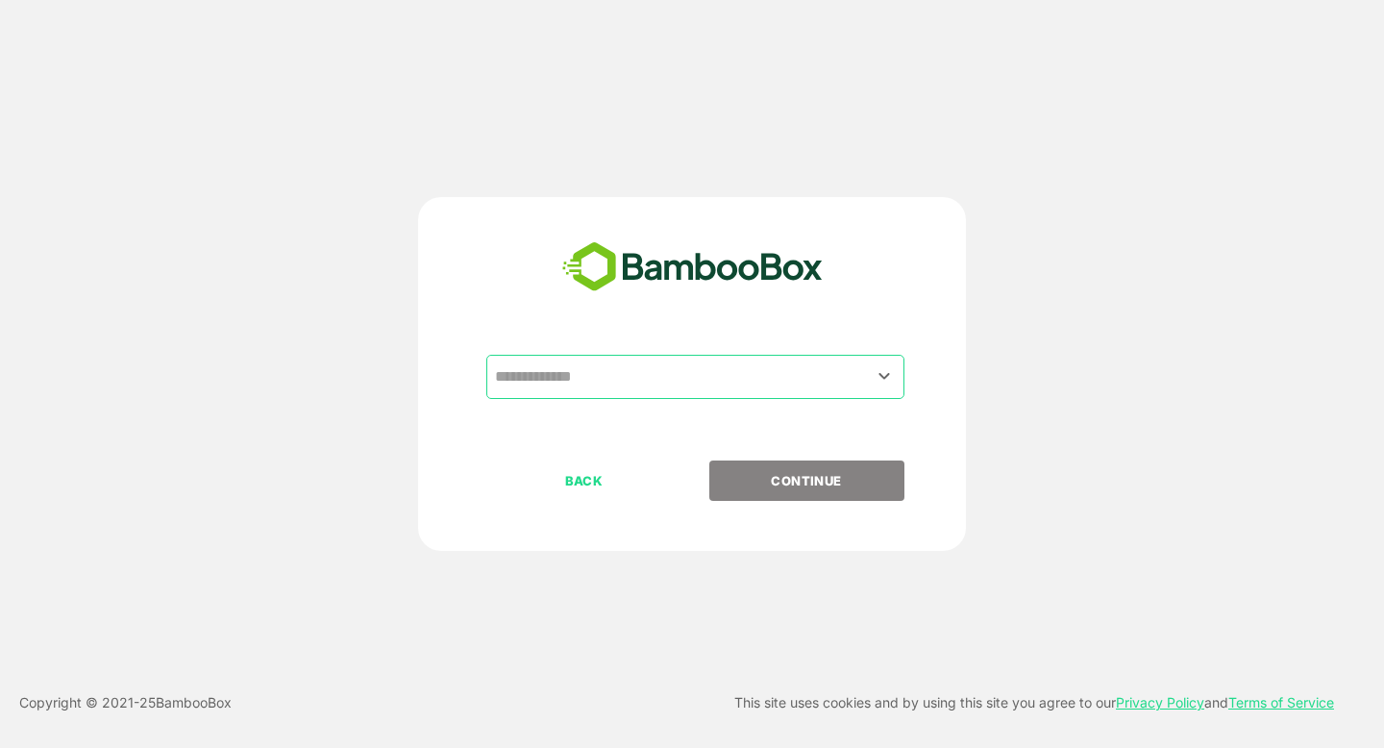  What do you see at coordinates (807, 481) in the screenshot?
I see `button: CONTINUE` at bounding box center [807, 481].